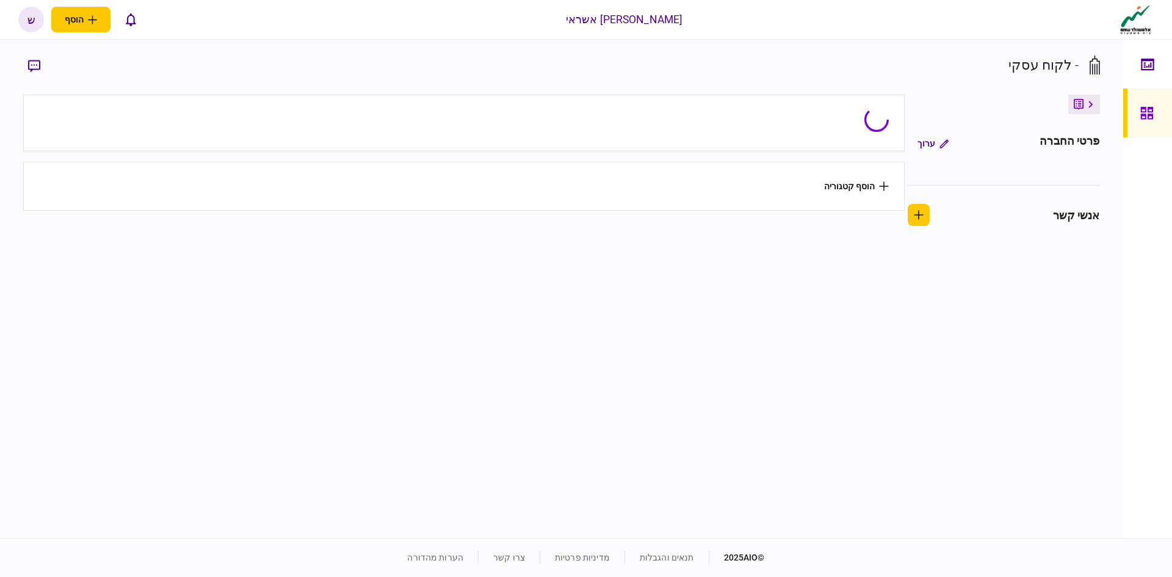 The height and width of the screenshot is (577, 1172). I want to click on div: פרטי החברה, so click(1069, 143).